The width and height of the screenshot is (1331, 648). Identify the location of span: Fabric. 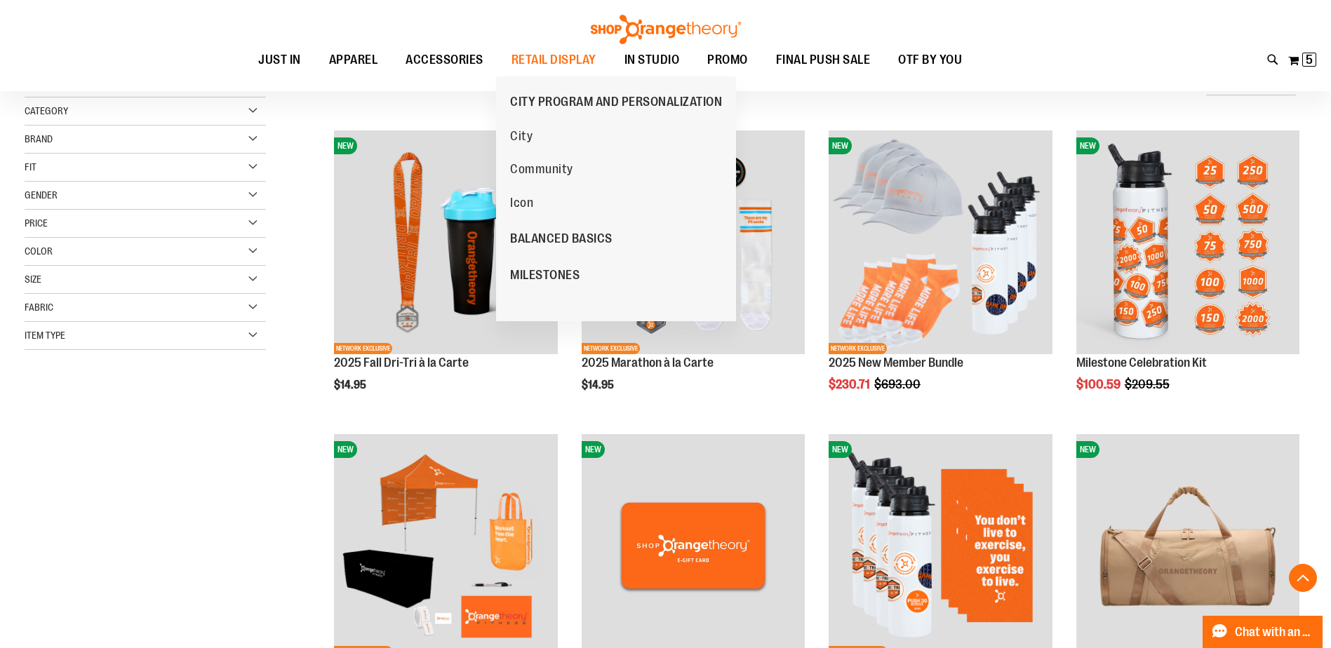
(39, 307).